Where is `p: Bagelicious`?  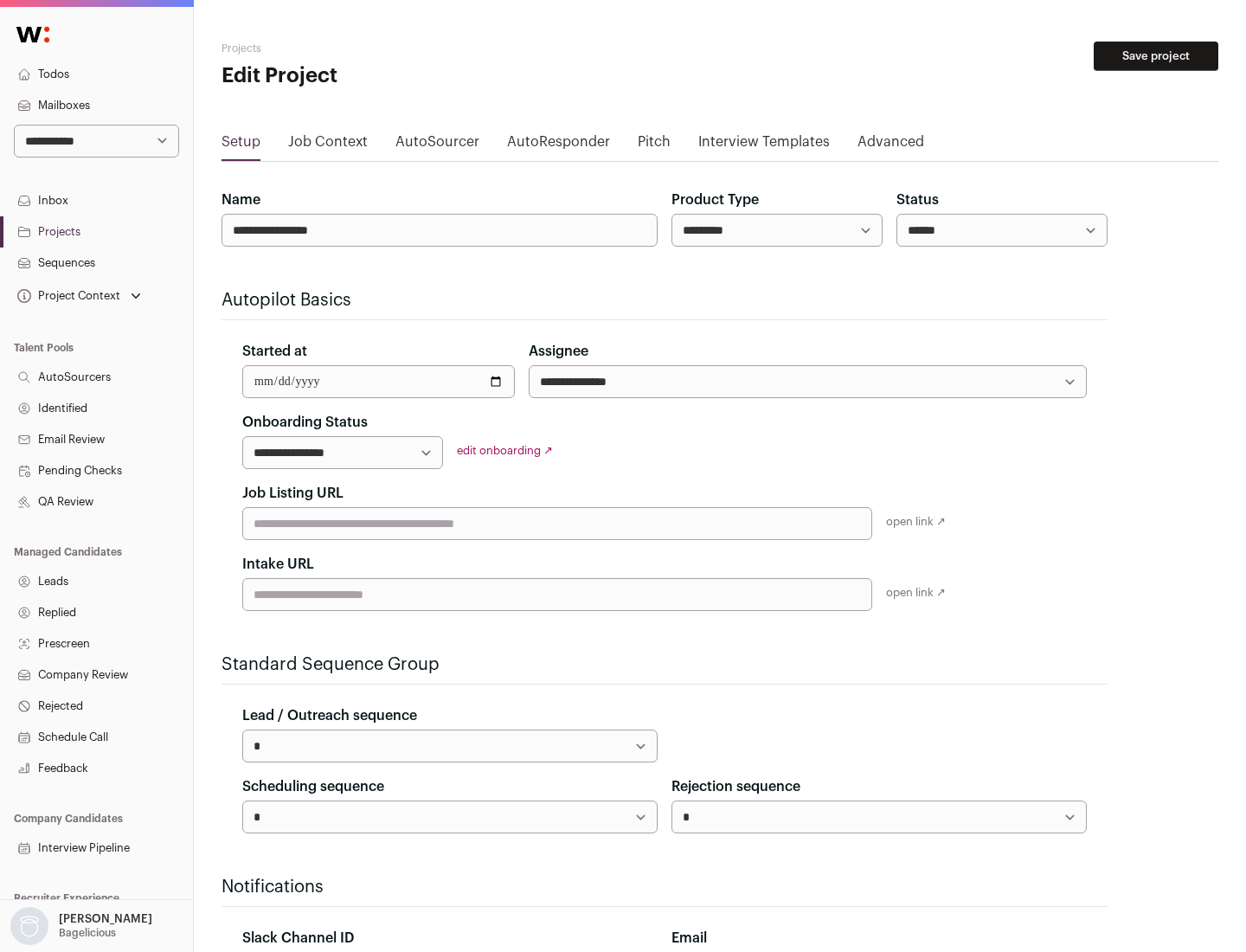 p: Bagelicious is located at coordinates (88, 933).